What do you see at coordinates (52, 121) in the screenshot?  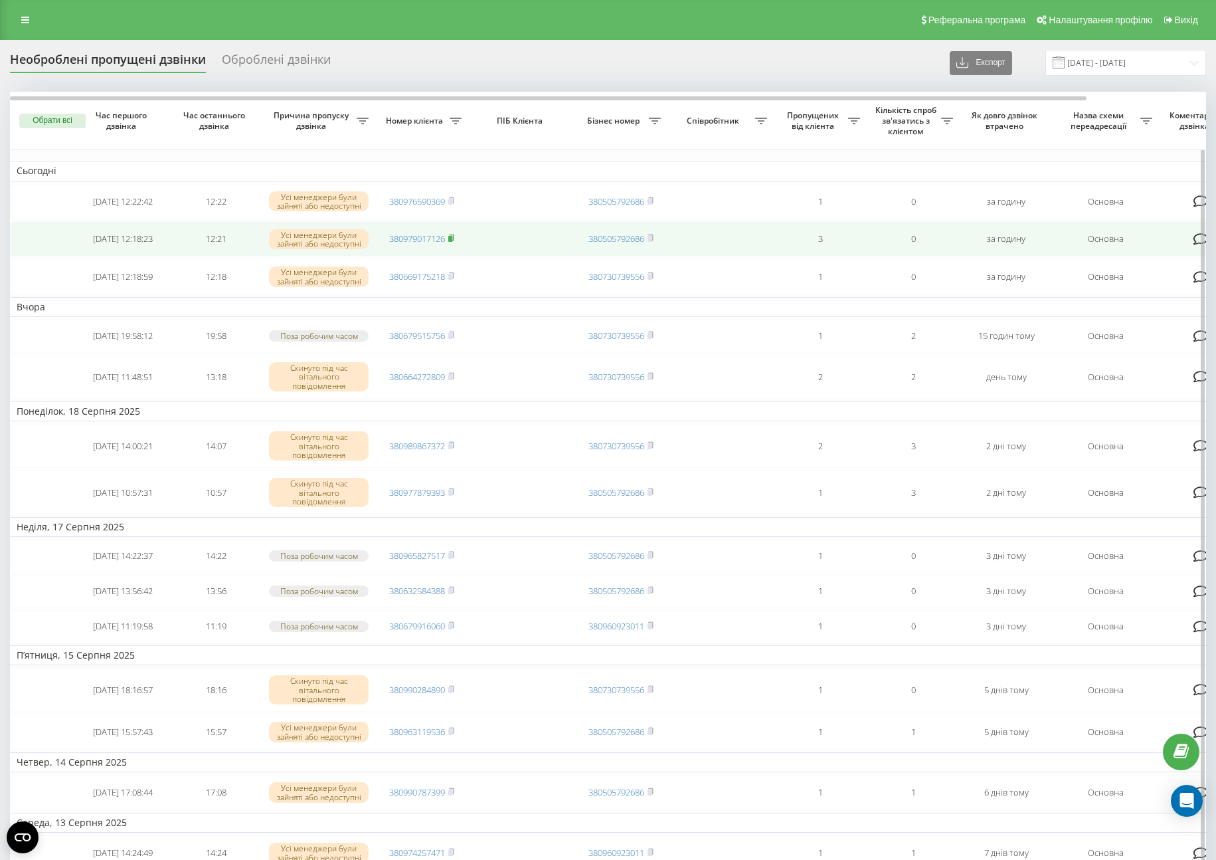 I see `button: Обрати всі` at bounding box center [52, 121].